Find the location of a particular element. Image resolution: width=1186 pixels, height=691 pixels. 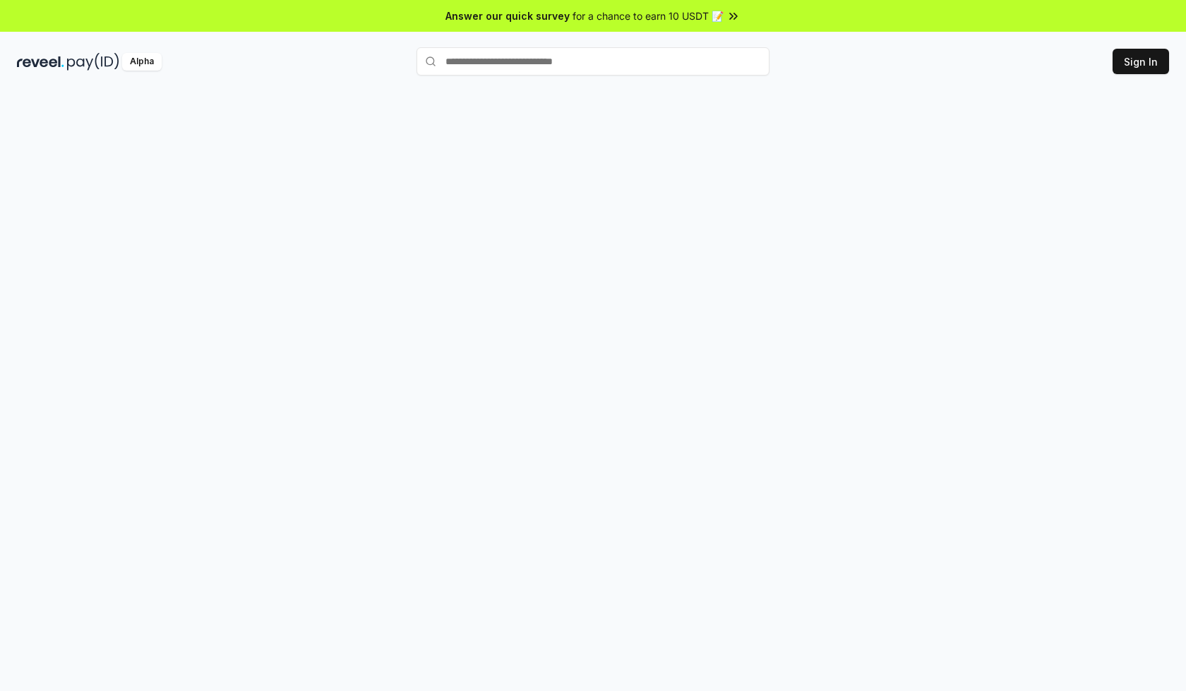

button: Sign In is located at coordinates (1141, 61).